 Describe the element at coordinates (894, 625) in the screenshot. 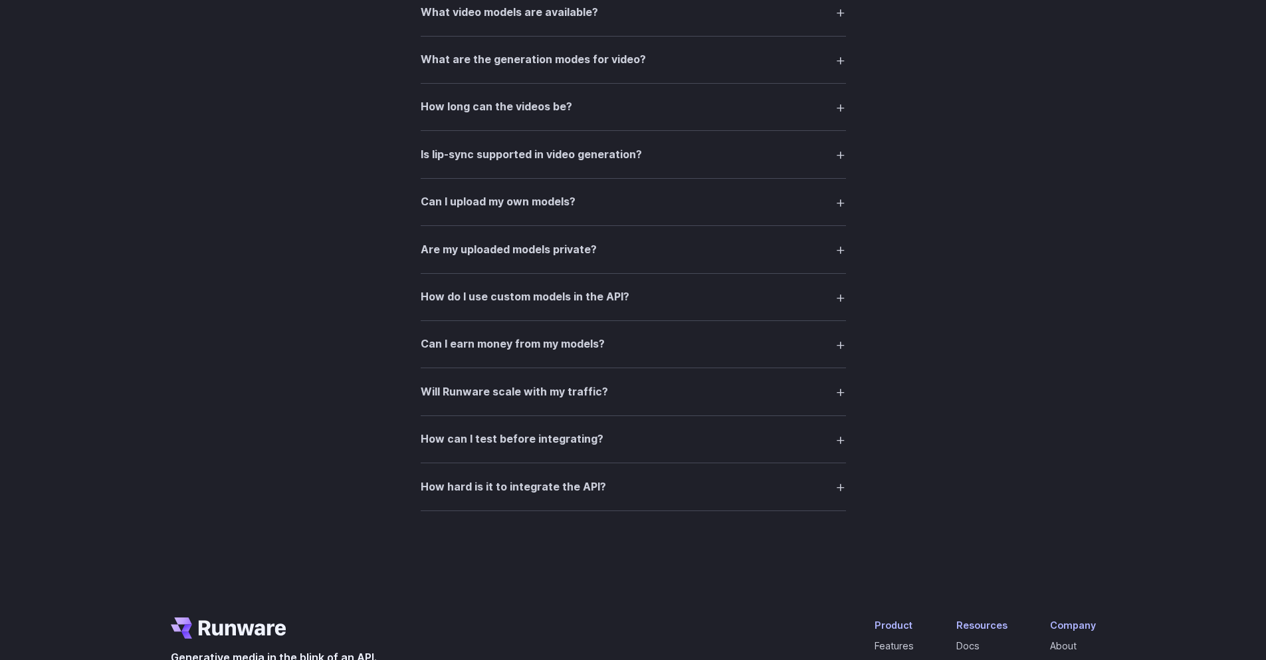

I see `div: Product` at that location.